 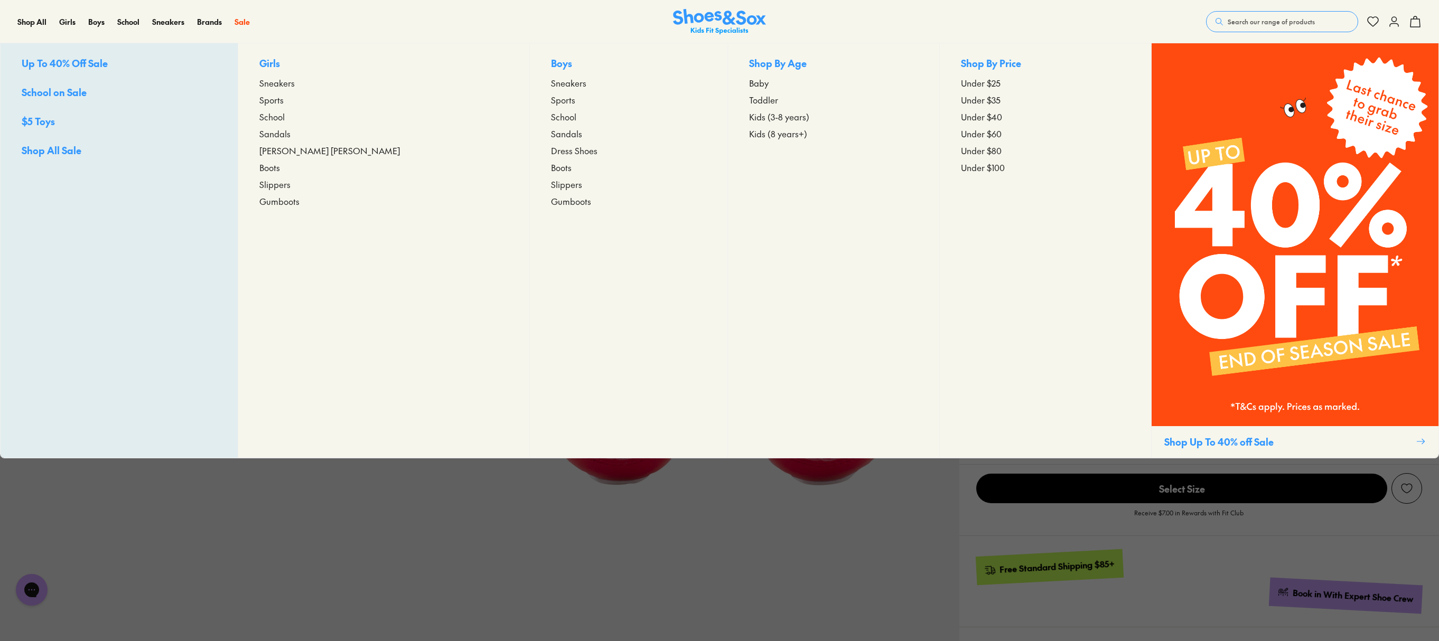 What do you see at coordinates (21, 20) in the screenshot?
I see `button: Open gorgias live chat` at bounding box center [21, 20].